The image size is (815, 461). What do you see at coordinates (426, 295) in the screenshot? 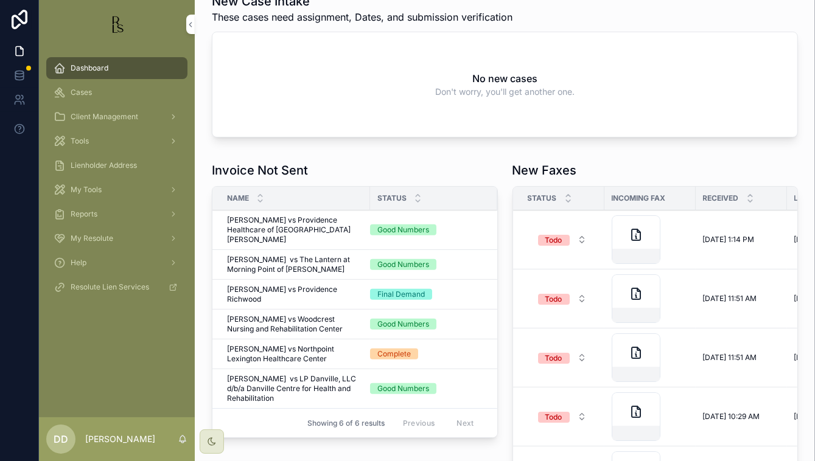
I see `a: Final Demand` at bounding box center [426, 295].